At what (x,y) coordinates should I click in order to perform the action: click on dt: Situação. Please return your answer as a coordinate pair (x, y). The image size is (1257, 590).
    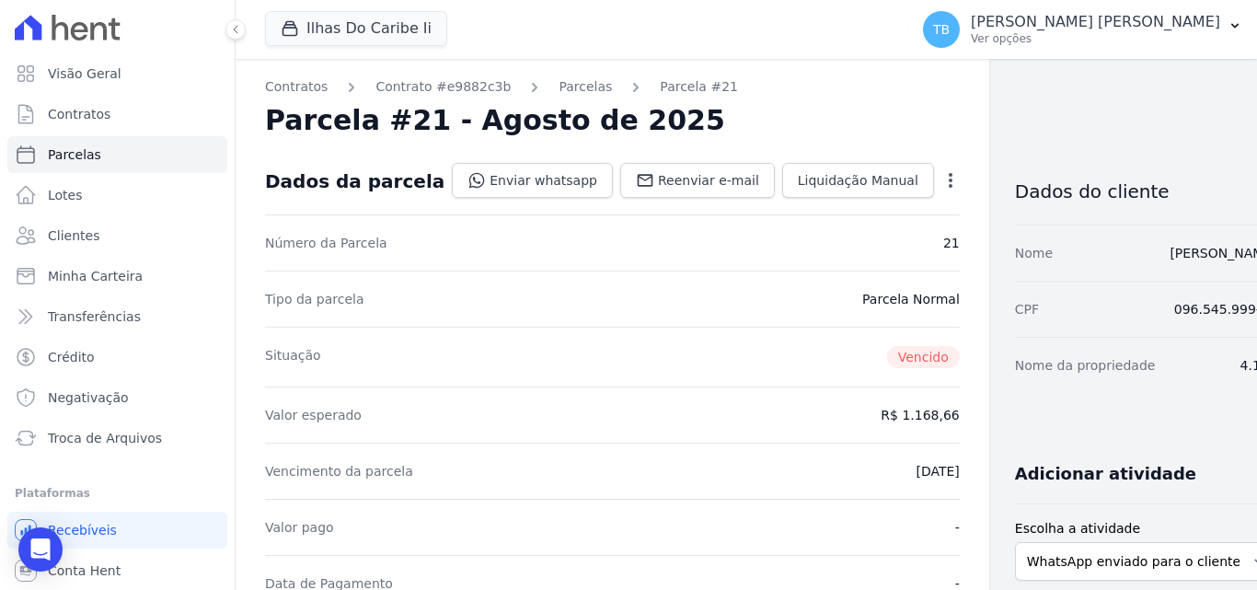
    Looking at the image, I should click on (293, 357).